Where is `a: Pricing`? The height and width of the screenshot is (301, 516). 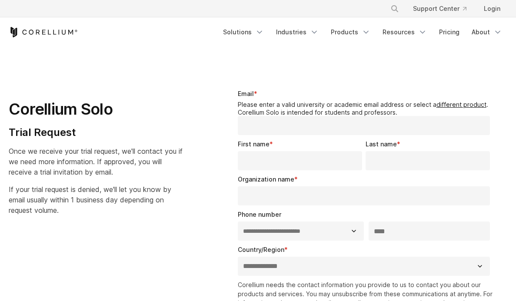
a: Pricing is located at coordinates (449, 32).